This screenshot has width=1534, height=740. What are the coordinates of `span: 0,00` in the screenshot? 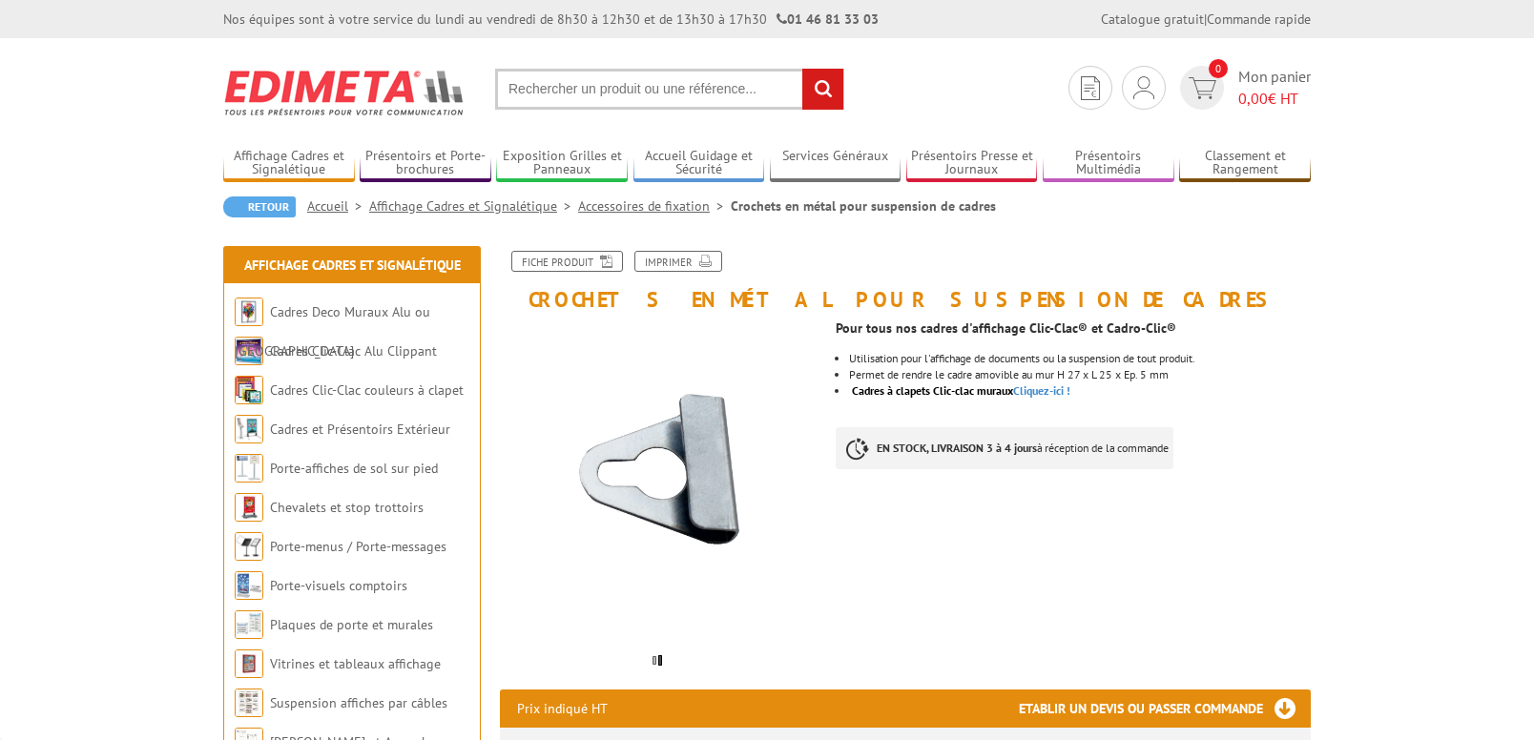 It's located at (1252, 98).